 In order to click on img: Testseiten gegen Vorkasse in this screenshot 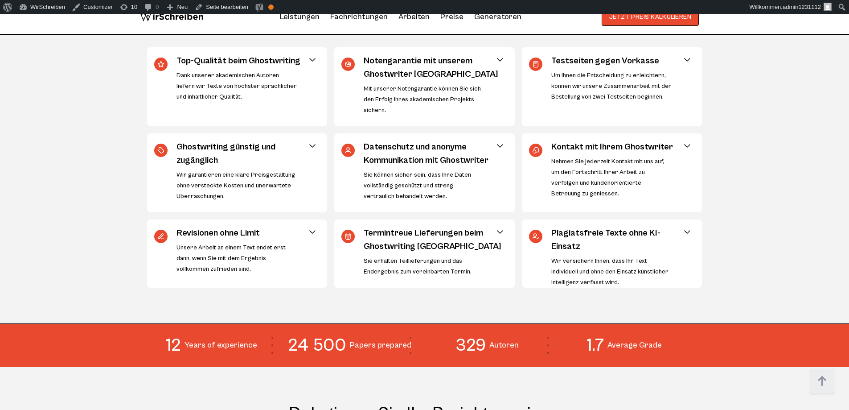, I will do `click(536, 64)`.